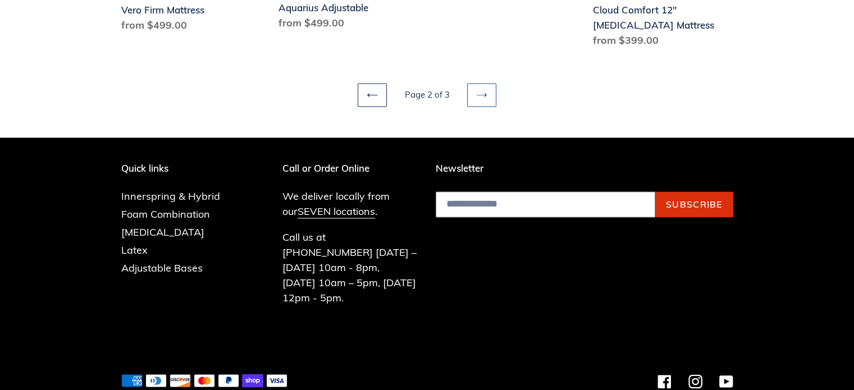  What do you see at coordinates (427, 95) in the screenshot?
I see `li: Page 2 of 3` at bounding box center [427, 95].